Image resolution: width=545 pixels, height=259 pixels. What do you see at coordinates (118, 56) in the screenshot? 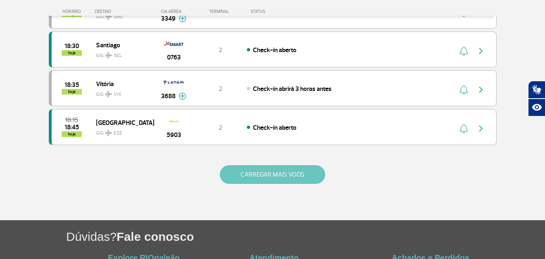
I see `span: SCL` at bounding box center [118, 56].